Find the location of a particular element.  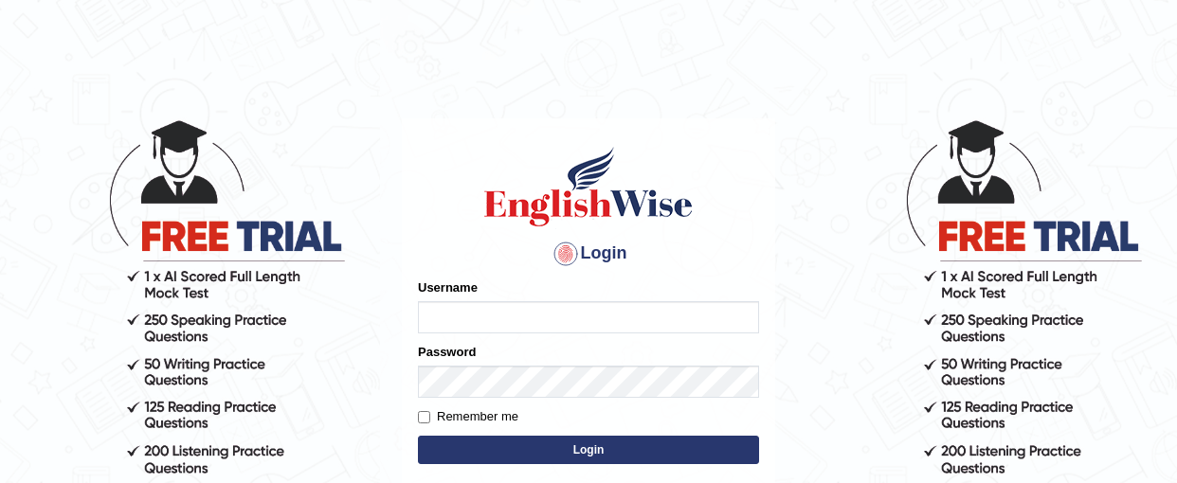

label: Remember me is located at coordinates (468, 417).